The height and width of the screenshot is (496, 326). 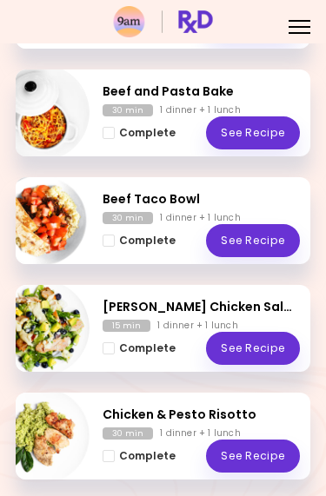 What do you see at coordinates (201, 91) in the screenshot?
I see `h2: Beef and Pasta Bake` at bounding box center [201, 91].